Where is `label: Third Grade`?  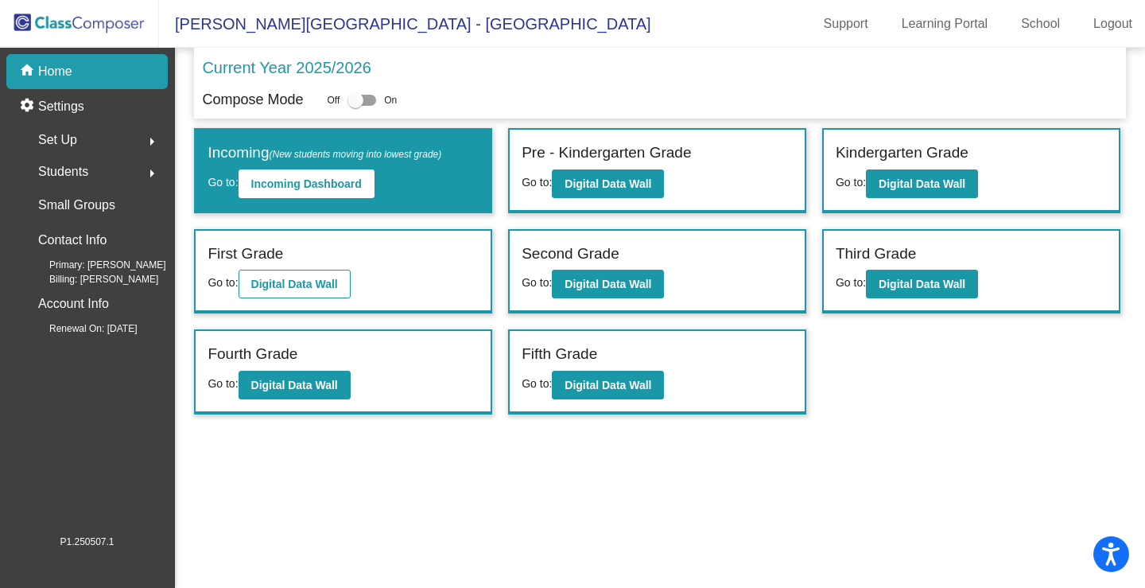
label: Third Grade is located at coordinates (876, 254).